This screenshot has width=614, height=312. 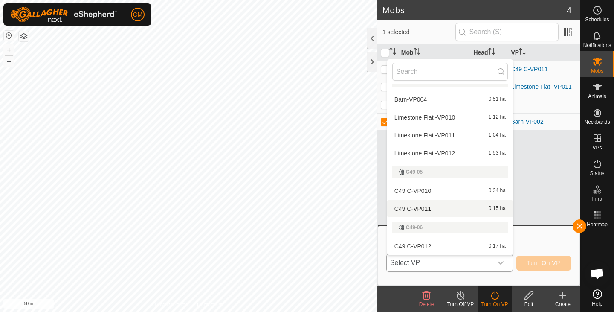 I want to click on th: VP, so click(x=544, y=52).